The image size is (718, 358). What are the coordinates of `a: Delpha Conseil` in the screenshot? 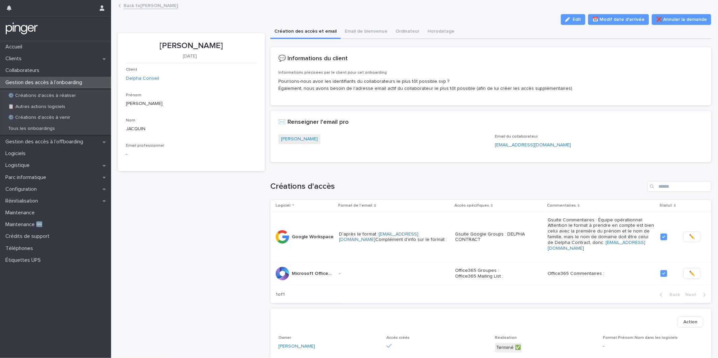 It's located at (142, 78).